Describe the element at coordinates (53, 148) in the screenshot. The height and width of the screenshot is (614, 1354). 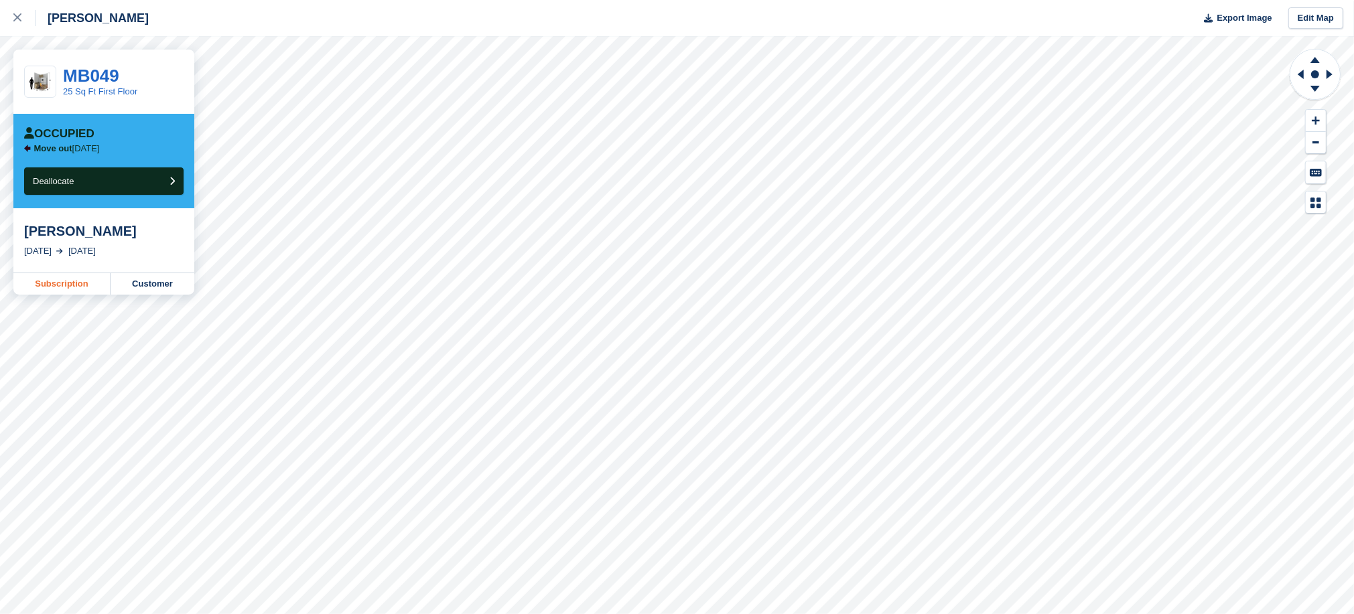
I see `span: Move out` at that location.